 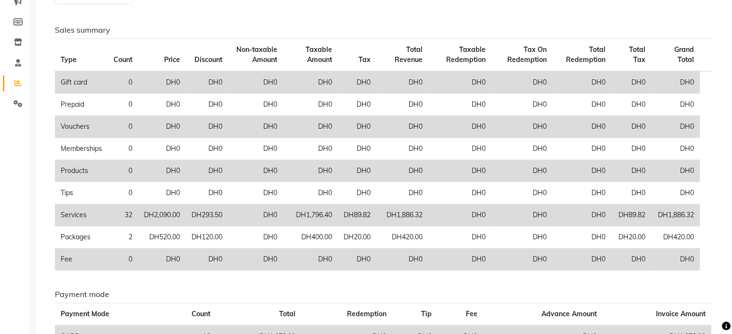 What do you see at coordinates (81, 171) in the screenshot?
I see `td: Products` at bounding box center [81, 171].